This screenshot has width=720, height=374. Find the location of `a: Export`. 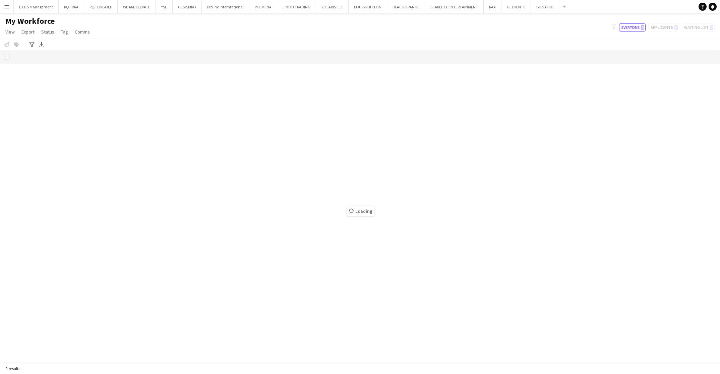

a: Export is located at coordinates (28, 32).